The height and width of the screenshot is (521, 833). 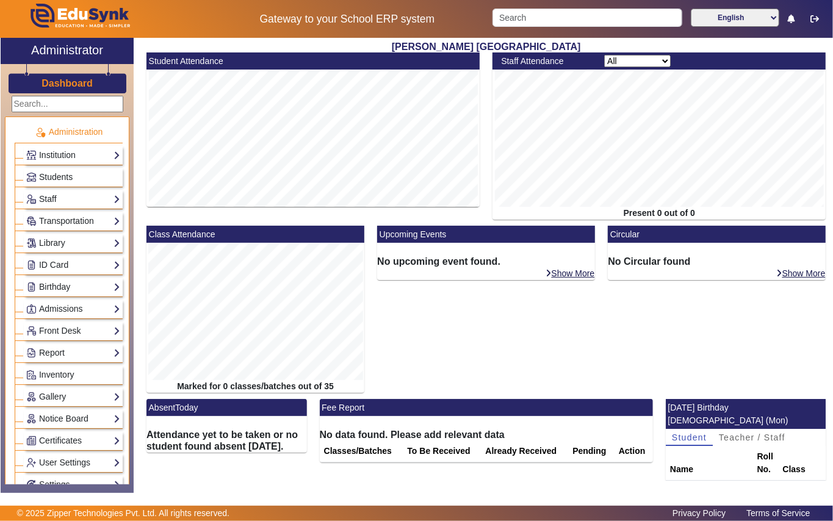 What do you see at coordinates (361, 451) in the screenshot?
I see `th: Classes/Batches` at bounding box center [361, 451].